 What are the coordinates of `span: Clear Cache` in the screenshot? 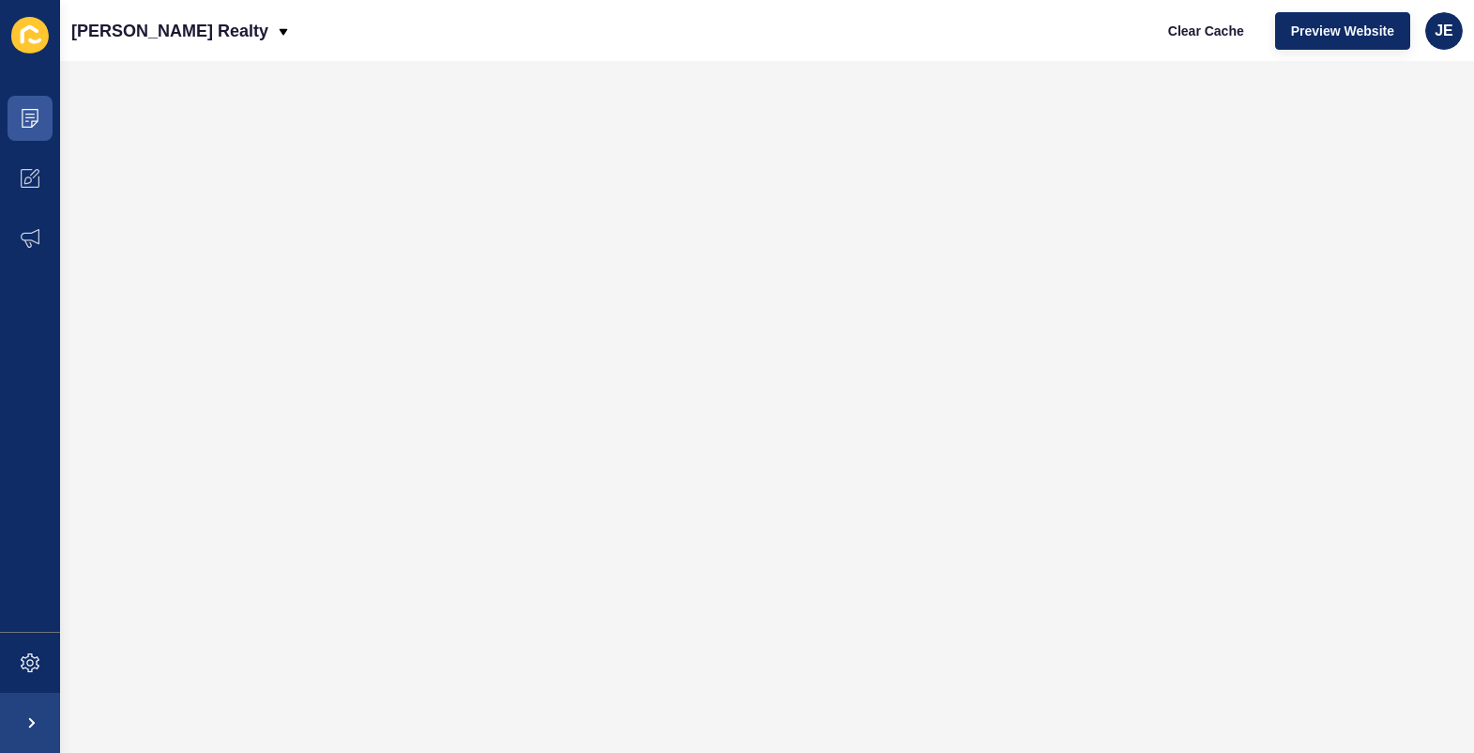 It's located at (1206, 31).